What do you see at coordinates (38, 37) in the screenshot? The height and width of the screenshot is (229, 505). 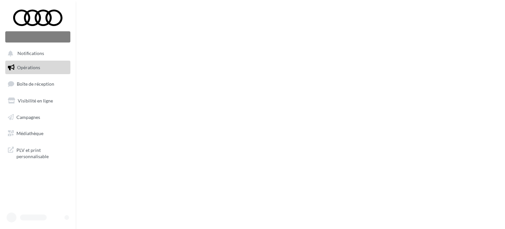 I see `div: Nouvelle campagne` at bounding box center [38, 37].